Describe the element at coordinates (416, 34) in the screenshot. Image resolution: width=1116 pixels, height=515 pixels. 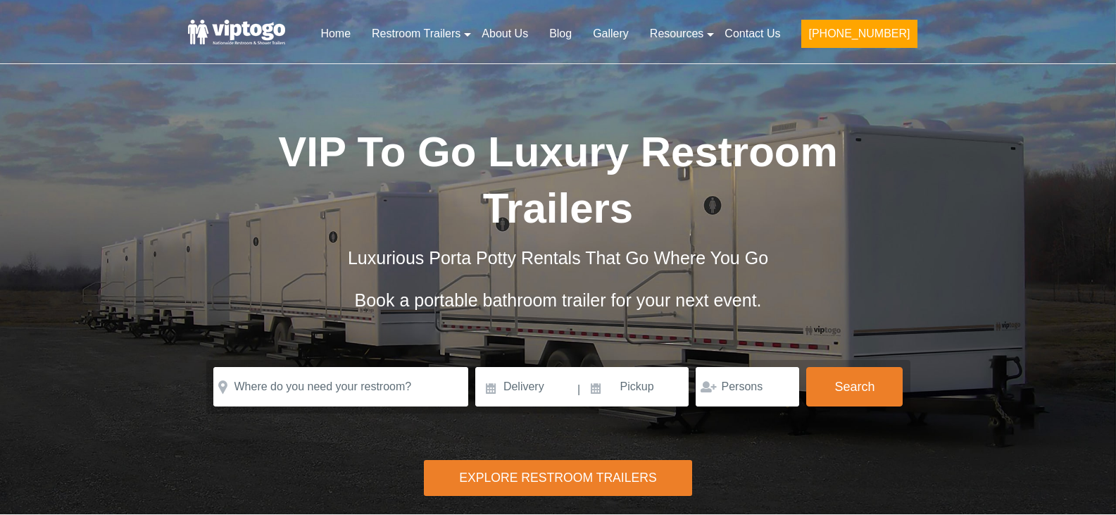
I see `a: Restroom Trailers` at that location.